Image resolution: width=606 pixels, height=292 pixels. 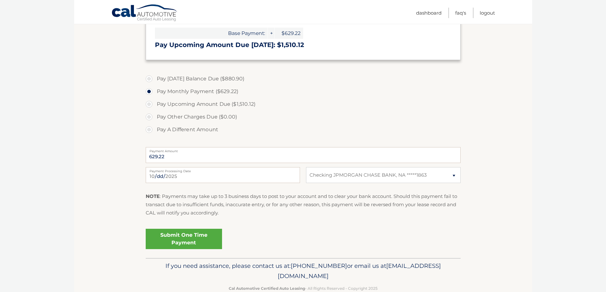 What do you see at coordinates (303, 155) in the screenshot?
I see `input: Payment Amount` at bounding box center [303, 155].